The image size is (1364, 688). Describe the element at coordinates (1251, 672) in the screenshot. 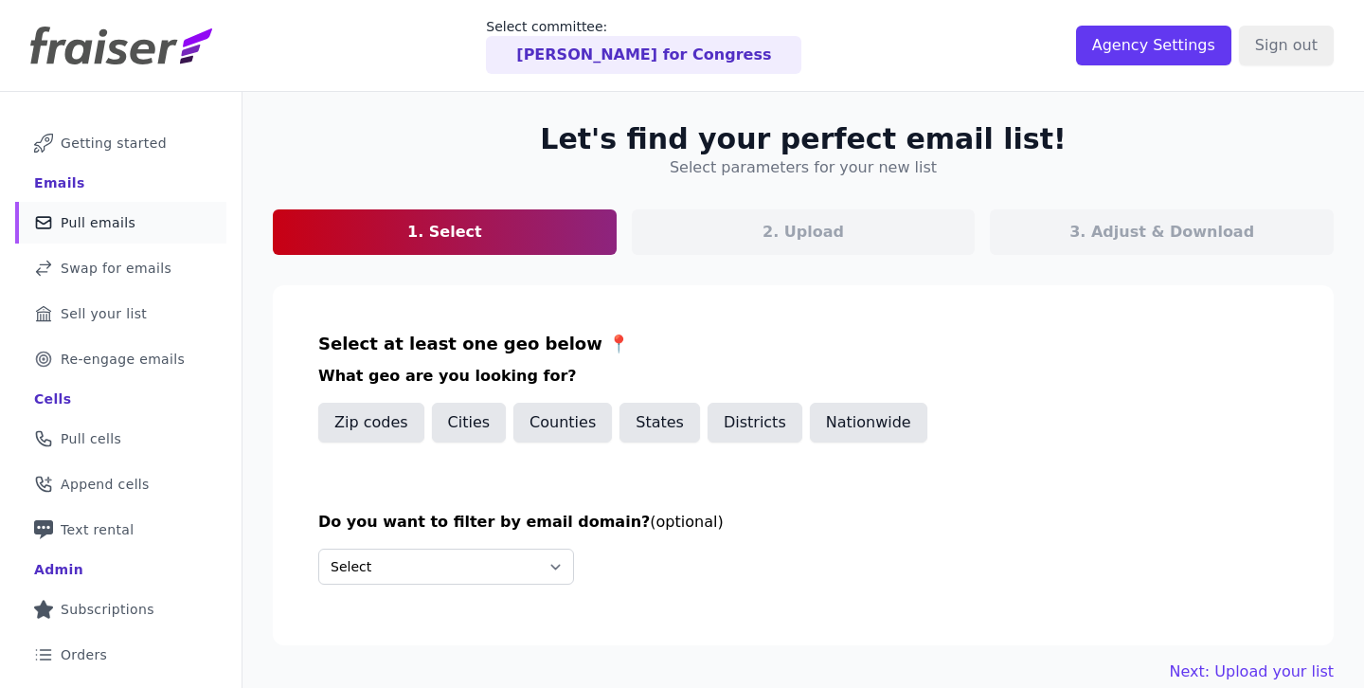

I see `button: Next: Upload your list` at that location.